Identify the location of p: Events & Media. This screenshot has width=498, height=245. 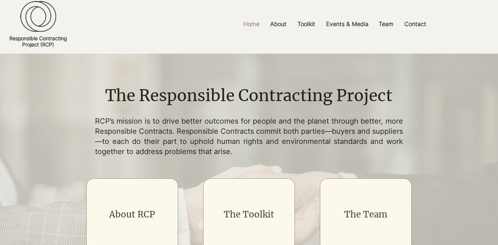
(347, 24).